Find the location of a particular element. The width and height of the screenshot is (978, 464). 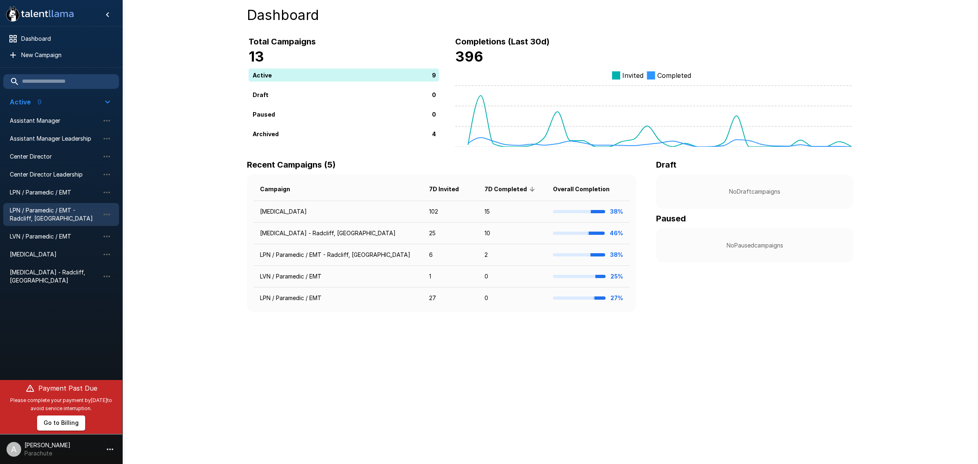

b: 25% is located at coordinates (616, 276).